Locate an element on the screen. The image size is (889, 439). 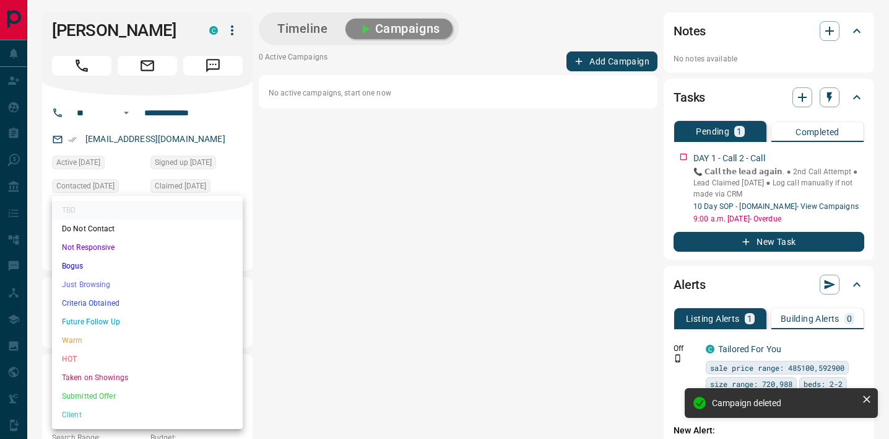
li: Future Follow Up is located at coordinates (147, 321).